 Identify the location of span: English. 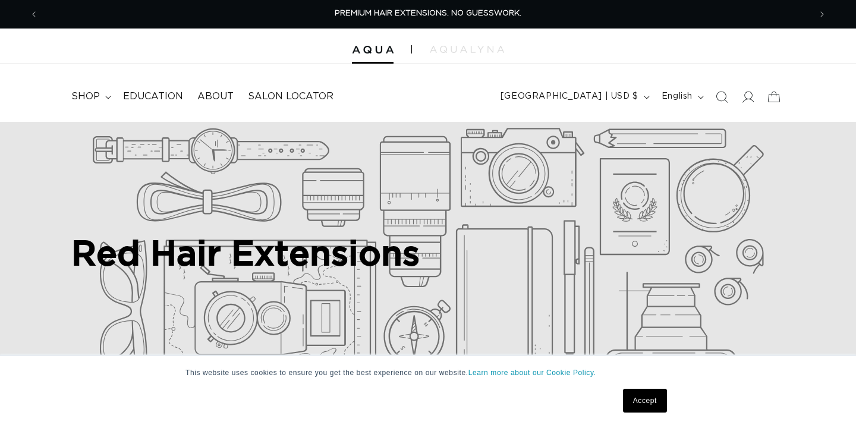
(677, 96).